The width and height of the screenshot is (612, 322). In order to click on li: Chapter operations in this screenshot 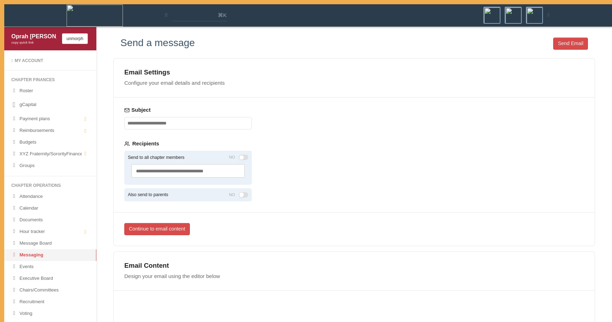, I will do `click(50, 185)`.